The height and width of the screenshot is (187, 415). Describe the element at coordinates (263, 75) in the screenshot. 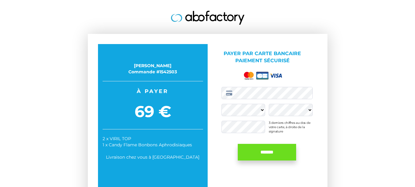

I see `img: cb.png` at that location.